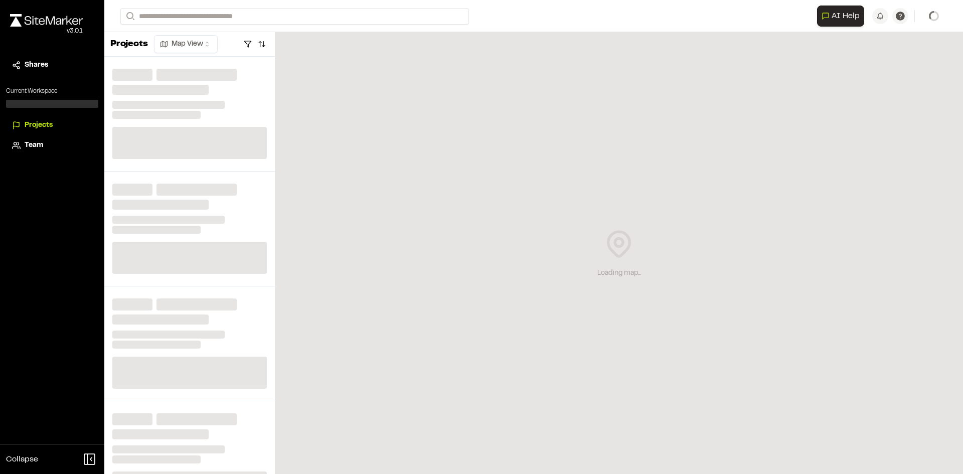 The width and height of the screenshot is (963, 474). I want to click on a: Team, so click(52, 145).